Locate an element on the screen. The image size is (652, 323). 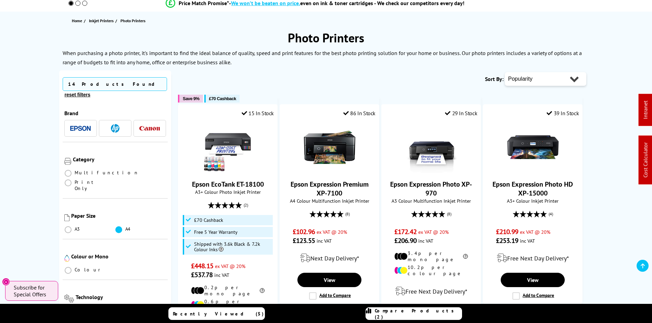
img: Colour or Mono is located at coordinates (67, 259).